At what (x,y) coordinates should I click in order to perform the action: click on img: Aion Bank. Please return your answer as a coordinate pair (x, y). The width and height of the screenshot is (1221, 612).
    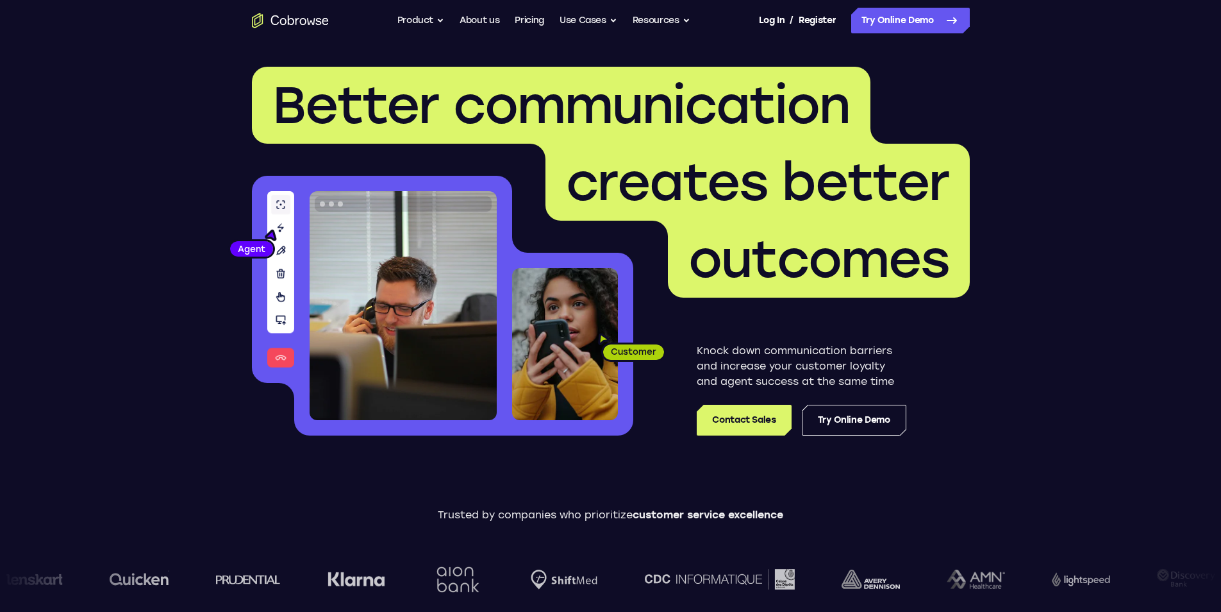
    Looking at the image, I should click on (457, 579).